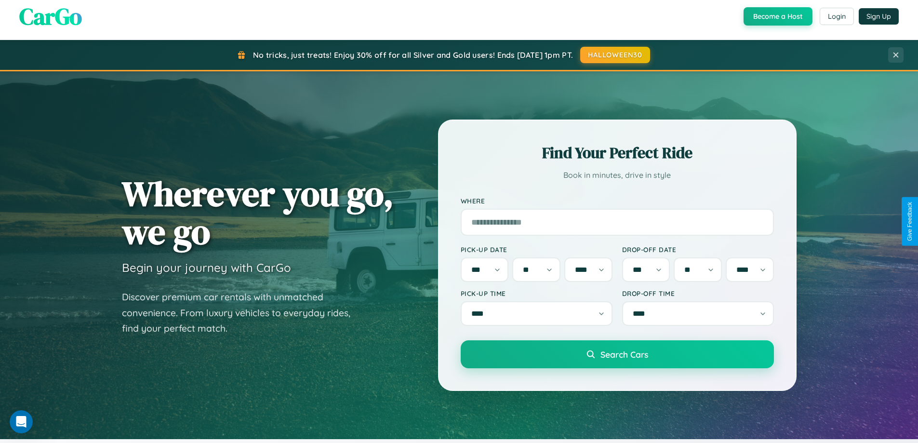 This screenshot has width=918, height=443. I want to click on span: CarGo, so click(51, 16).